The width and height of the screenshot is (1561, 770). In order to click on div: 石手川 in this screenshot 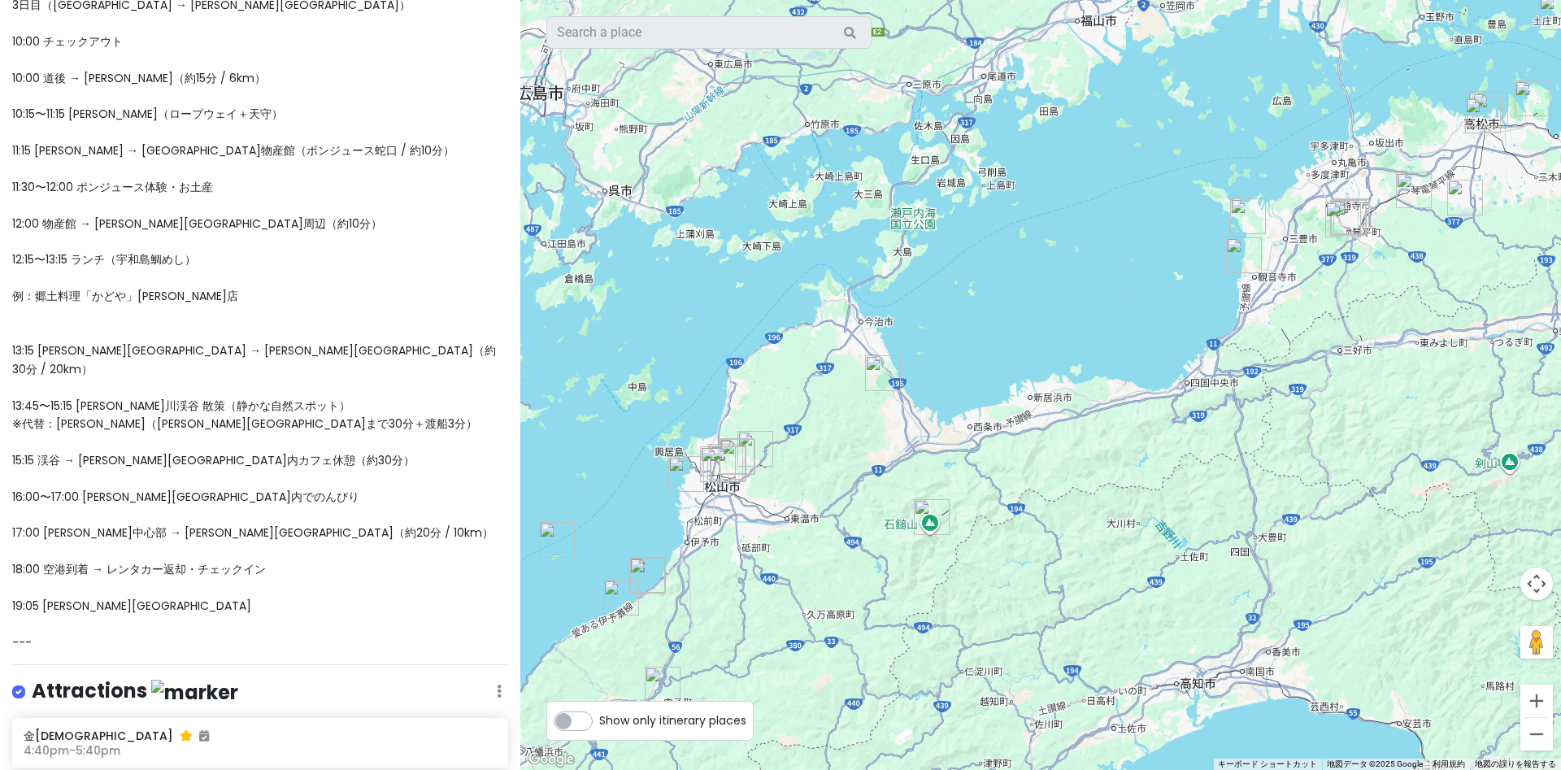, I will do `click(756, 449)`.